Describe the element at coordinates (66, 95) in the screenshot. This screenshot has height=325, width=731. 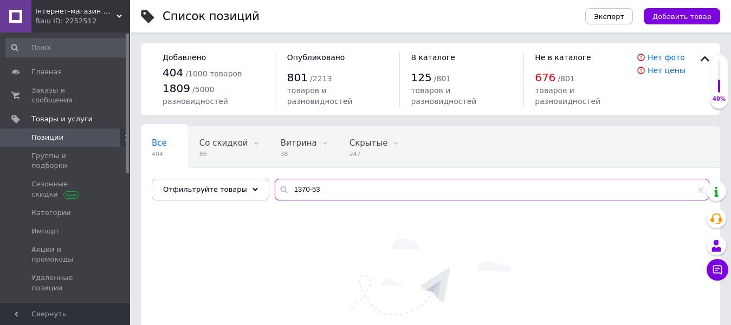
I see `span: Заказы и сообщения` at that location.